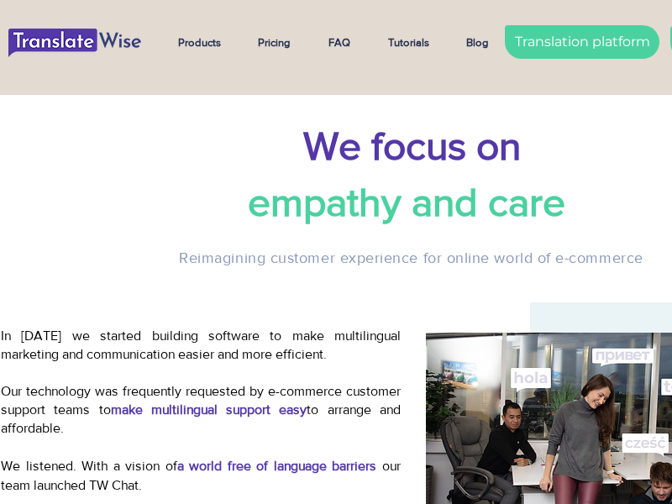 This screenshot has height=504, width=672. I want to click on a: Products, so click(205, 43).